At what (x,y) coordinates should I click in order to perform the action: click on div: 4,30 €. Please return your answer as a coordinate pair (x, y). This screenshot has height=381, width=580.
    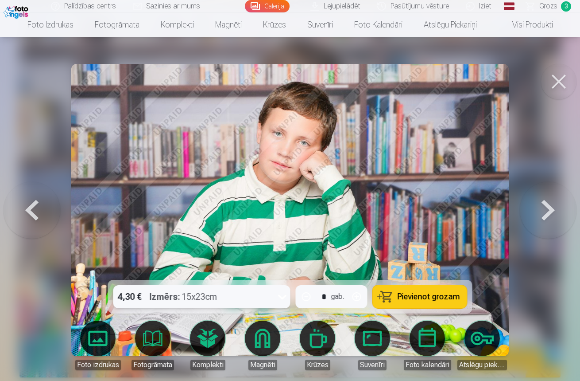
    Looking at the image, I should click on (130, 296).